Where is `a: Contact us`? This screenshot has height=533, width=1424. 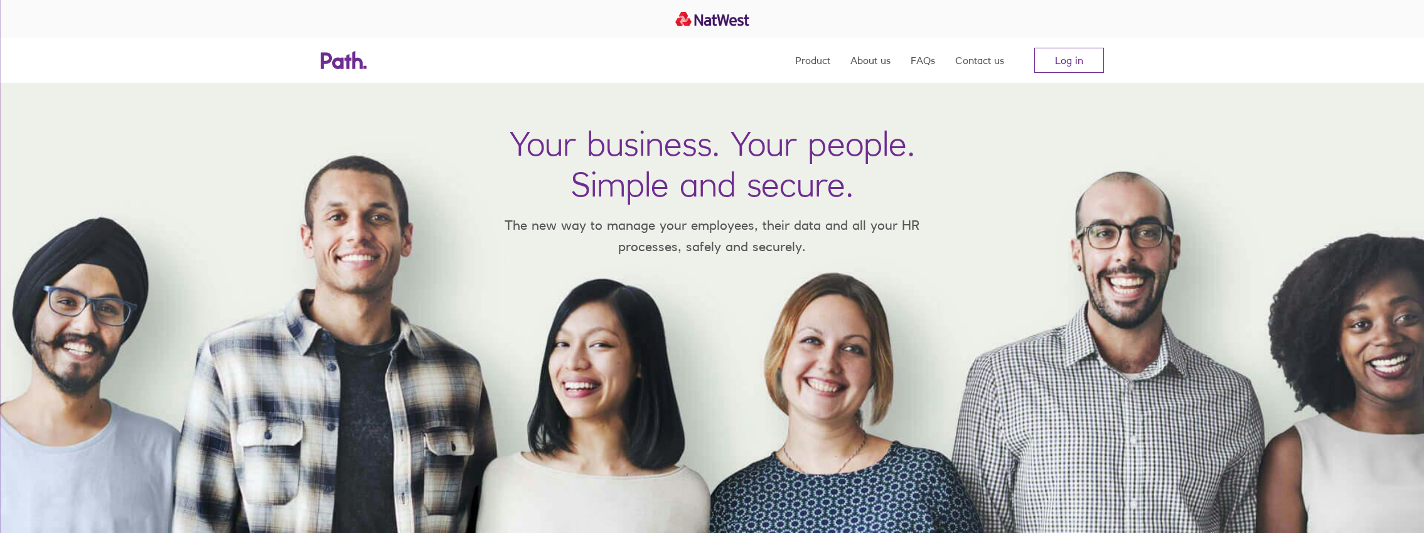 a: Contact us is located at coordinates (980, 60).